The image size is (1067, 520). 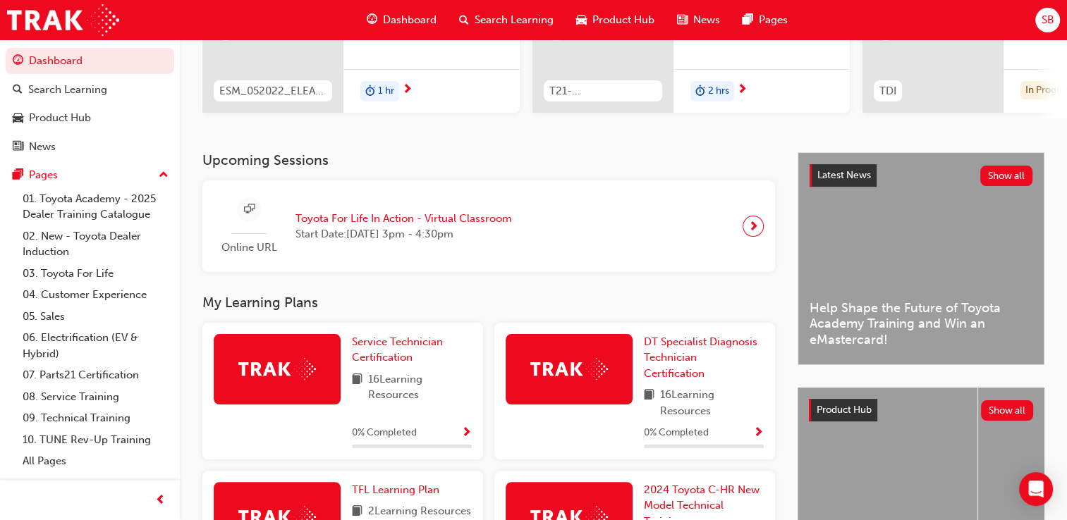 I want to click on a: Product Hub, so click(x=90, y=118).